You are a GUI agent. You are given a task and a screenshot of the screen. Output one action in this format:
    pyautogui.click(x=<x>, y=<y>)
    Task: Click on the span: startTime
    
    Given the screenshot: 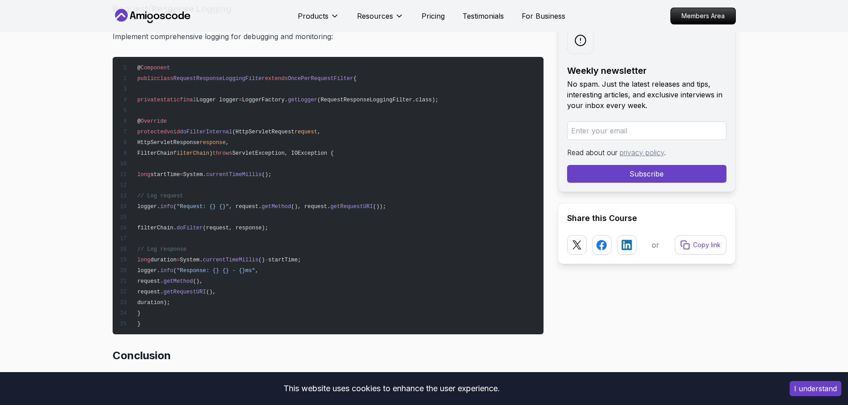 What is the action you would take?
    pyautogui.click(x=165, y=175)
    